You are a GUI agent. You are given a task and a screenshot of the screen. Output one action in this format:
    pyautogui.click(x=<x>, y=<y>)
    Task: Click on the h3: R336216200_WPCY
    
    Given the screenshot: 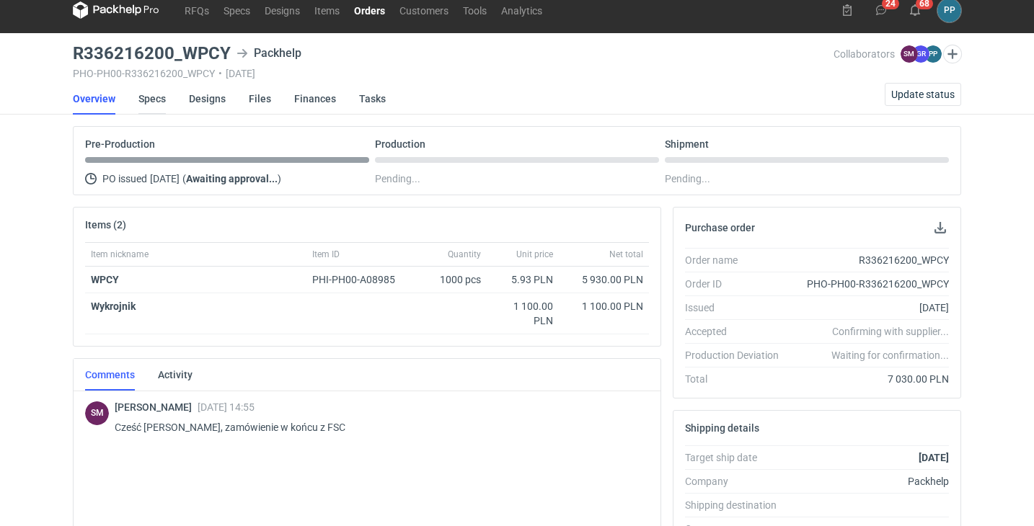 What is the action you would take?
    pyautogui.click(x=151, y=53)
    